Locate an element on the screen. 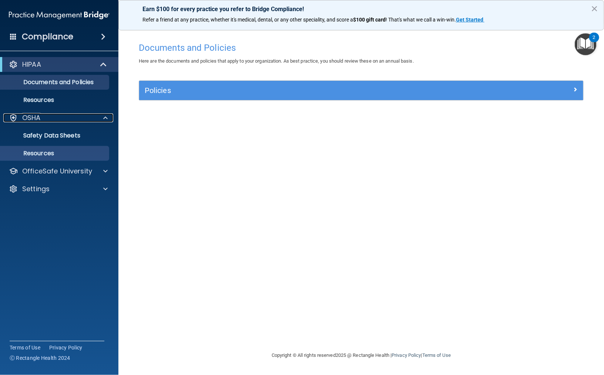  div: 2 is located at coordinates (594, 42).